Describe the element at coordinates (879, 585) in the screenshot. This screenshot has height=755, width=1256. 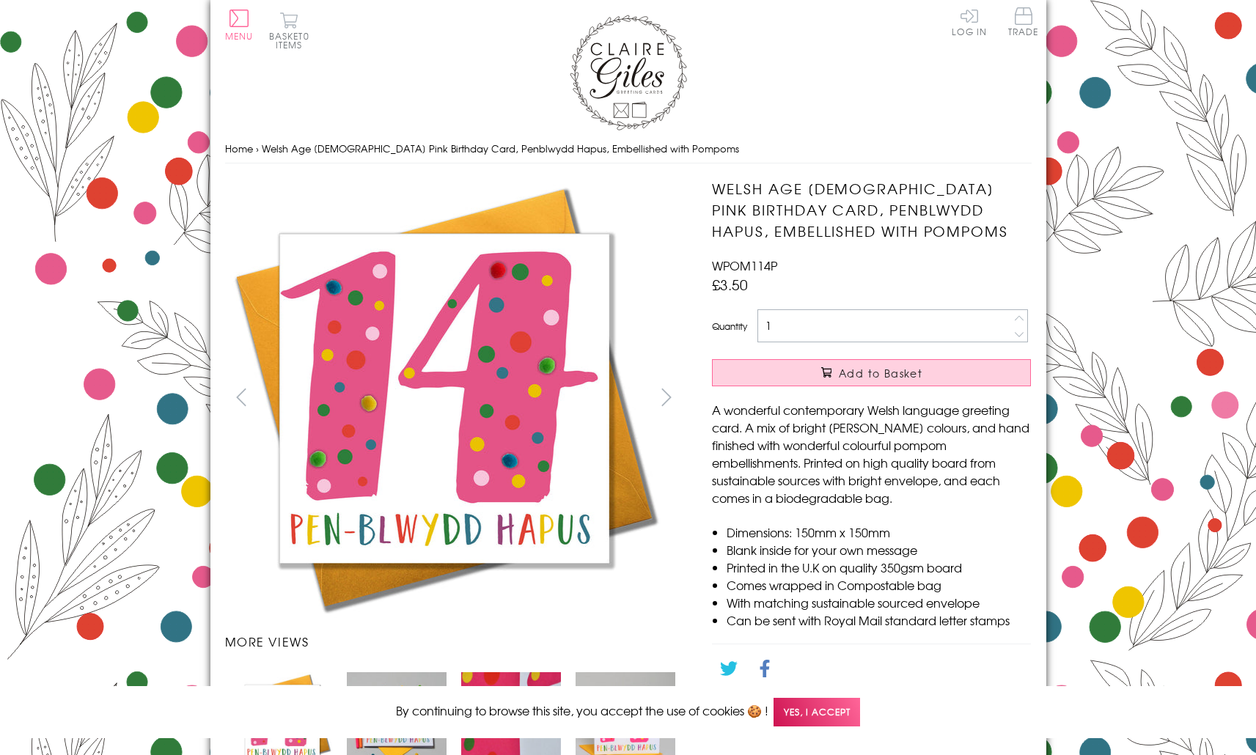
I see `li: Comes wrapped in Compostable bag` at that location.